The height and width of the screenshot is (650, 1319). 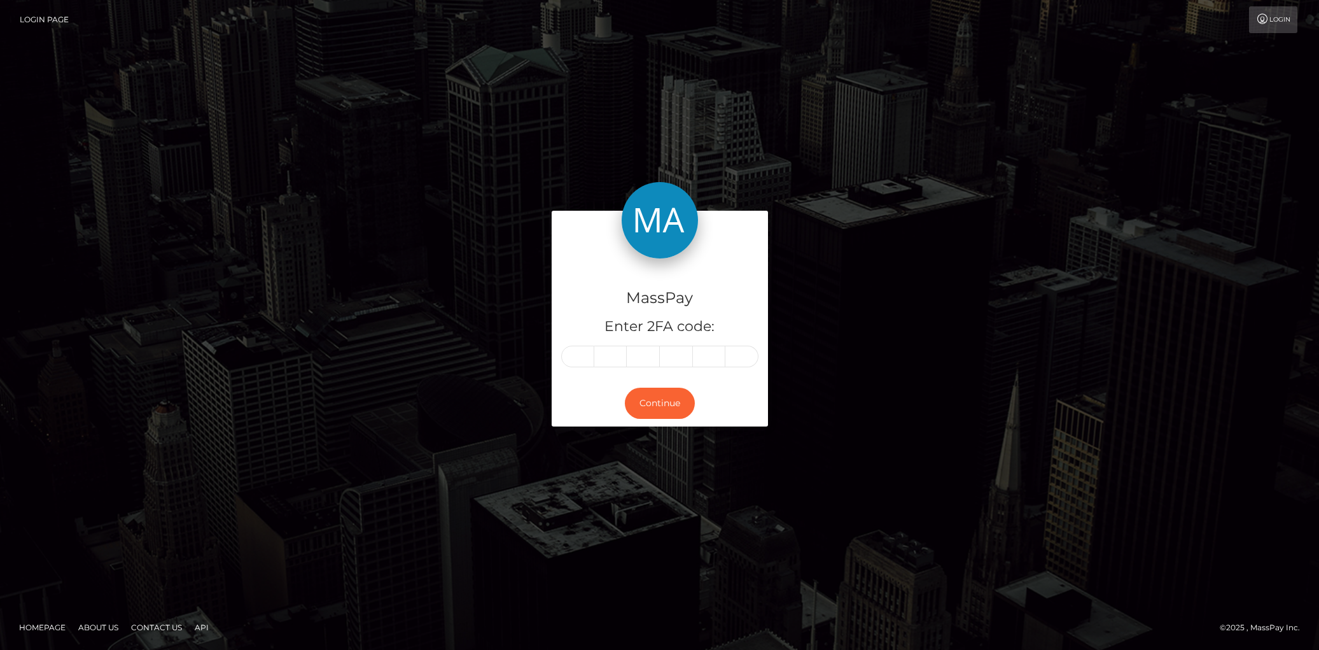 What do you see at coordinates (1264, 627) in the screenshot?
I see `div: © 2025 , MassPay Inc.` at bounding box center [1264, 627].